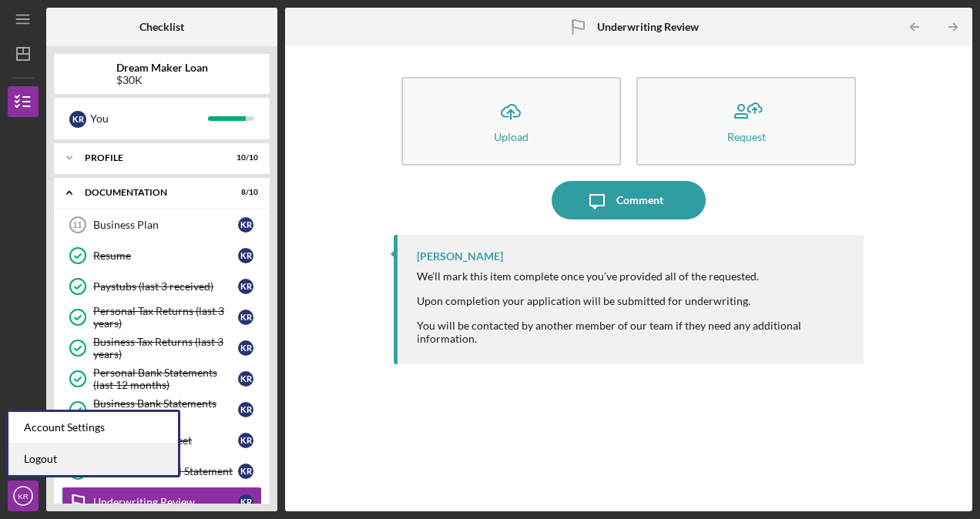  I want to click on div: Profile, so click(152, 158).